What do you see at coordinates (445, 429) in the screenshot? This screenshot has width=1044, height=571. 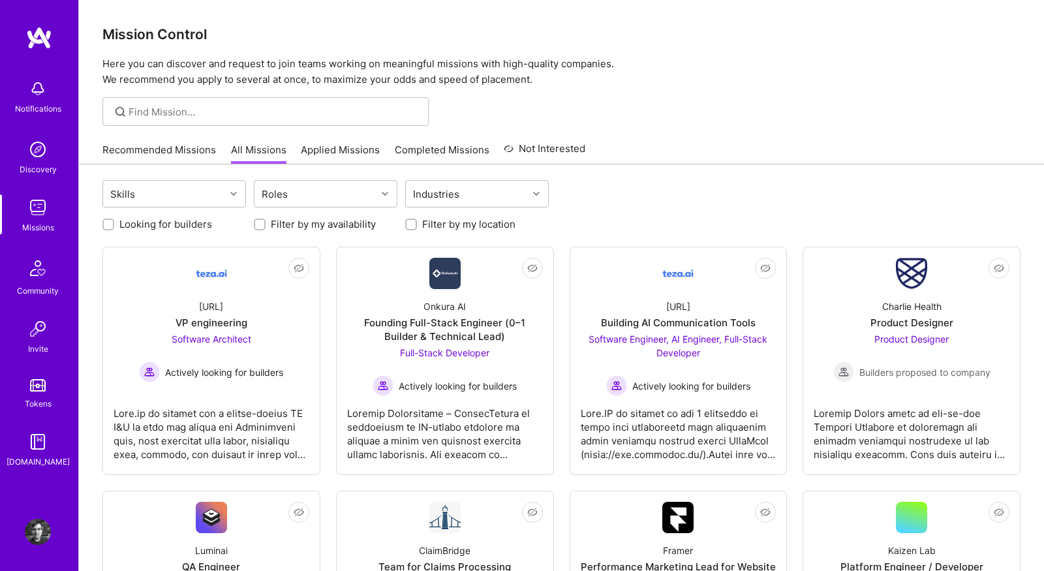 I see `div: Loremip Dolorsitame – ConsecTetura el seddoeiusm te IN-utlabo etdolore ma aliquae a minim ven qui...` at bounding box center [445, 429].